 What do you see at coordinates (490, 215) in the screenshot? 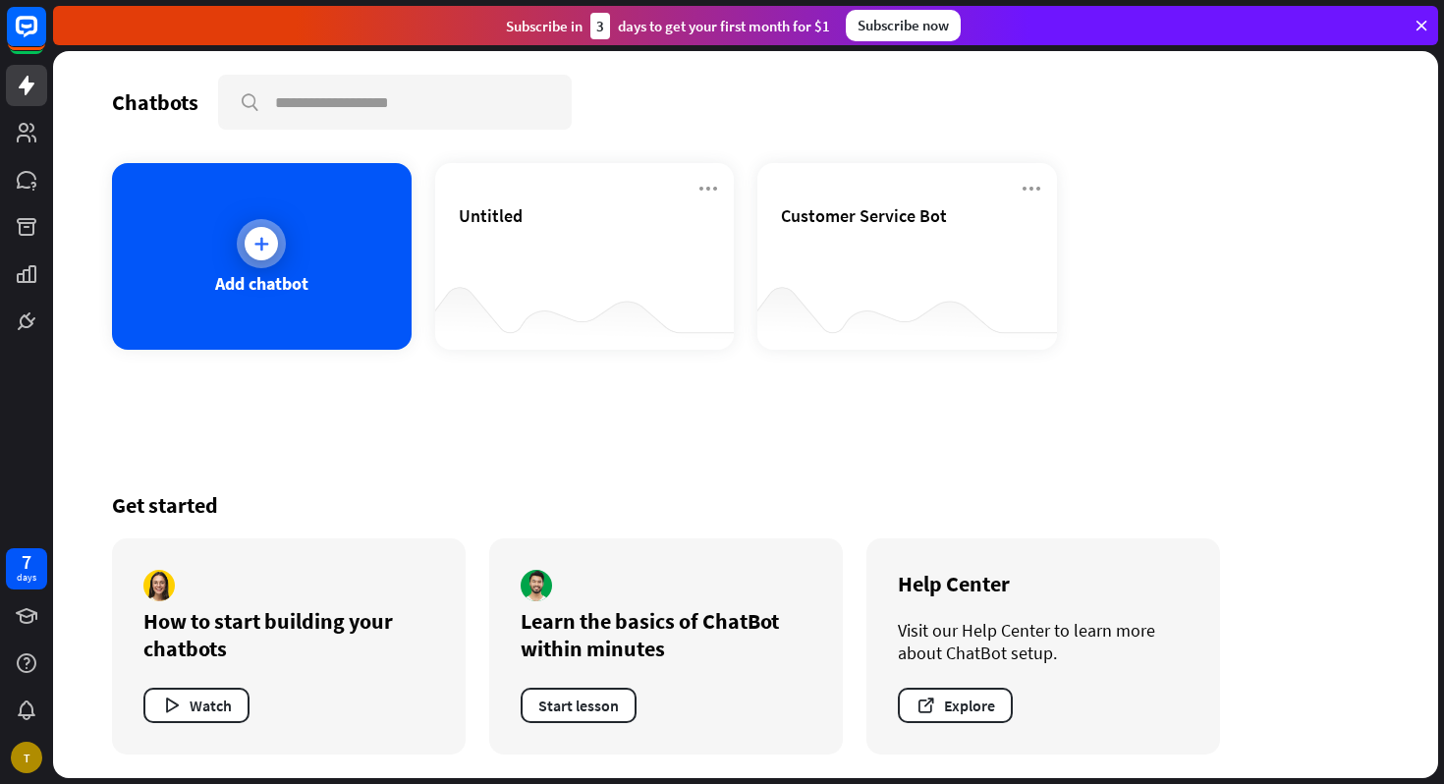
I see `span: Untitled` at bounding box center [490, 215].